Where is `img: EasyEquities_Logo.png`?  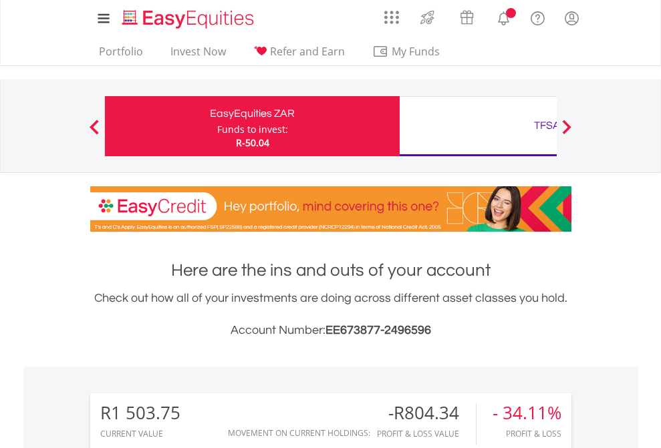
img: EasyEquities_Logo.png is located at coordinates (189, 19).